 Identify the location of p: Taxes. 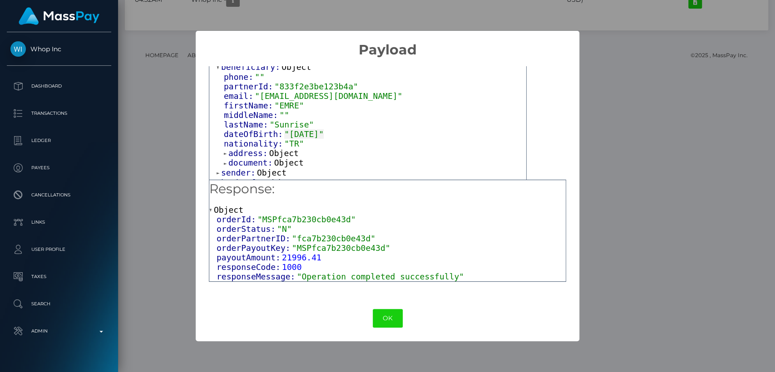
(59, 277).